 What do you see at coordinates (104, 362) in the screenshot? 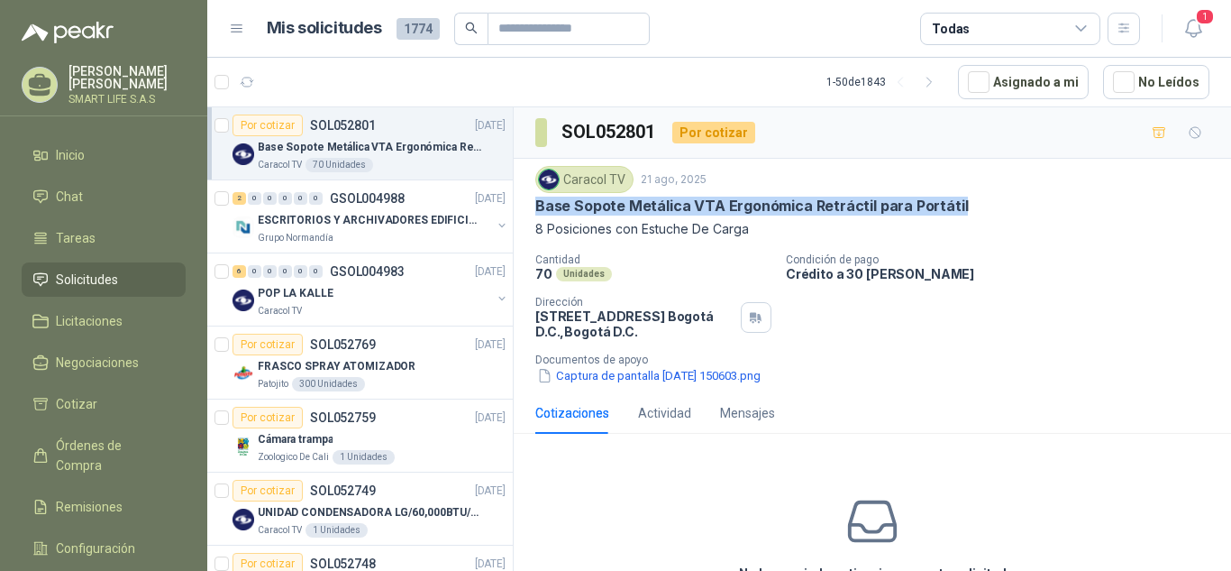
I see `a: Negociaciones` at bounding box center [104, 362].